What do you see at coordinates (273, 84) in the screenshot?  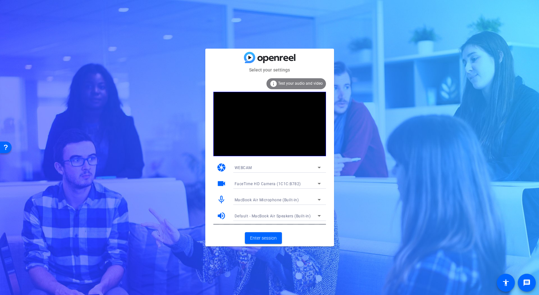 I see `mat-icon: info` at bounding box center [273, 84].